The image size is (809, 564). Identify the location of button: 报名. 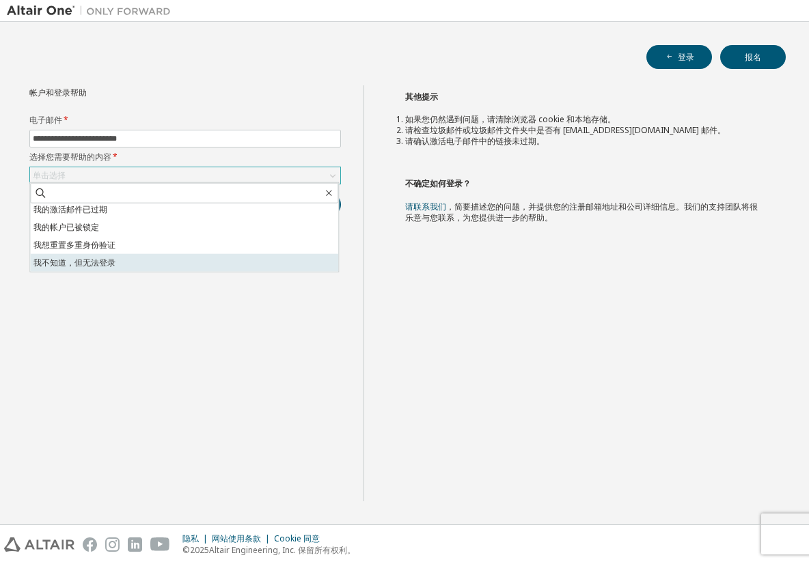
(753, 57).